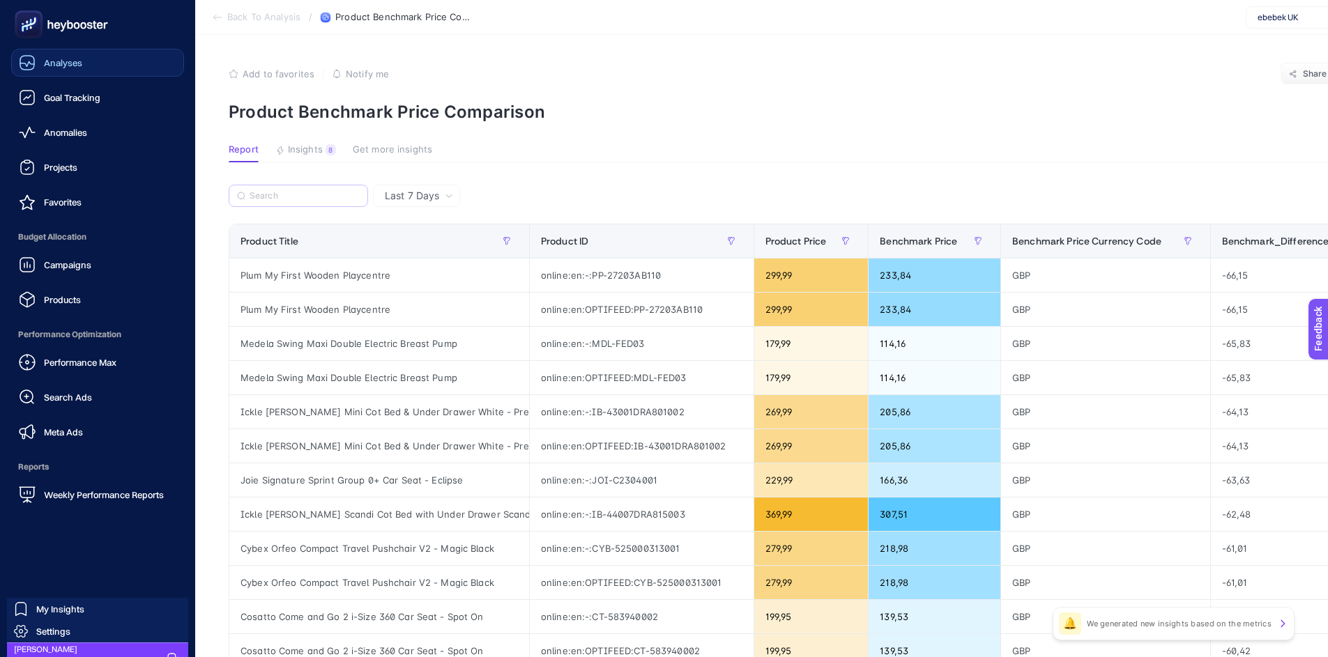 The height and width of the screenshot is (657, 1328). I want to click on span: Projects, so click(61, 167).